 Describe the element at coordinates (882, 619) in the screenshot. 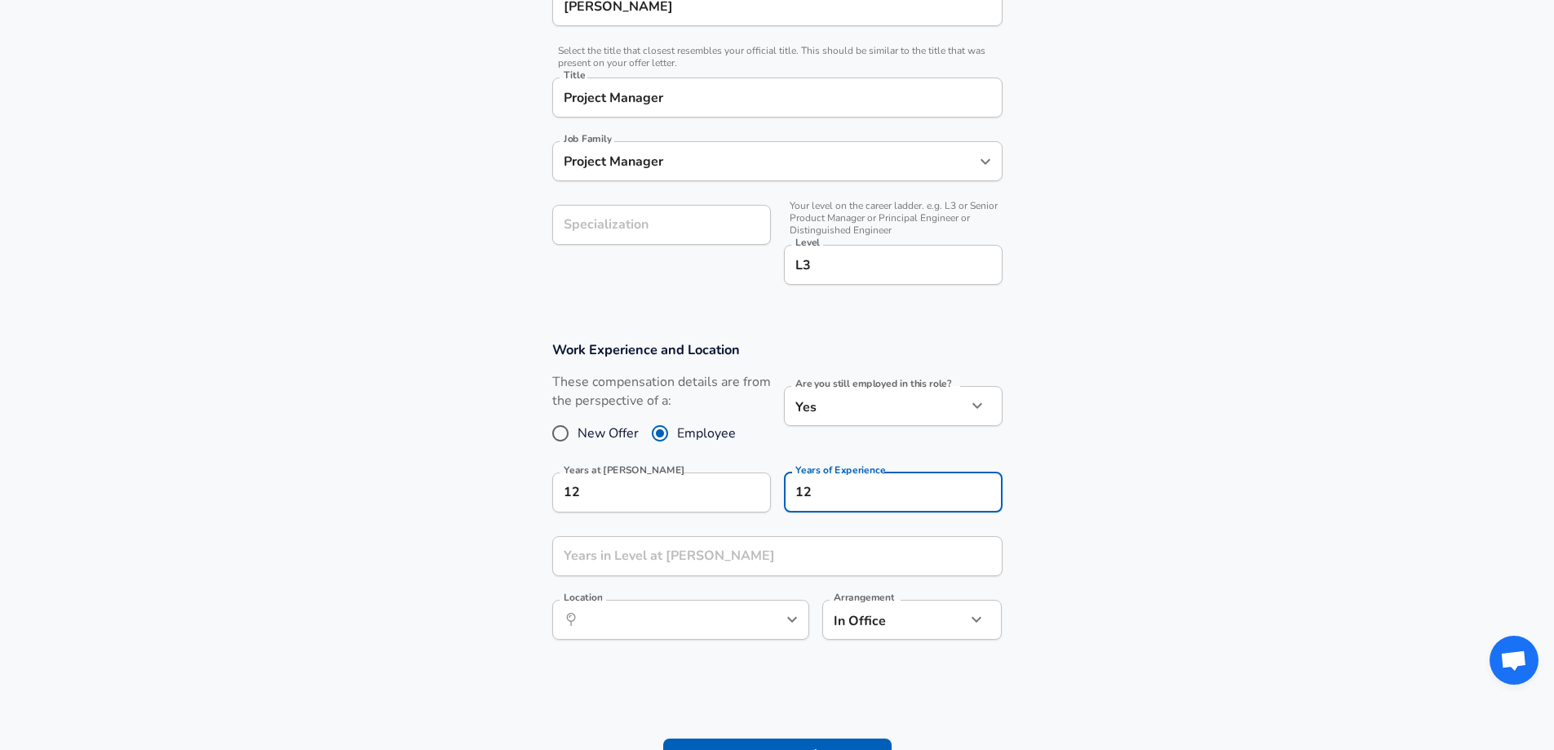

I see `div: In Office` at that location.